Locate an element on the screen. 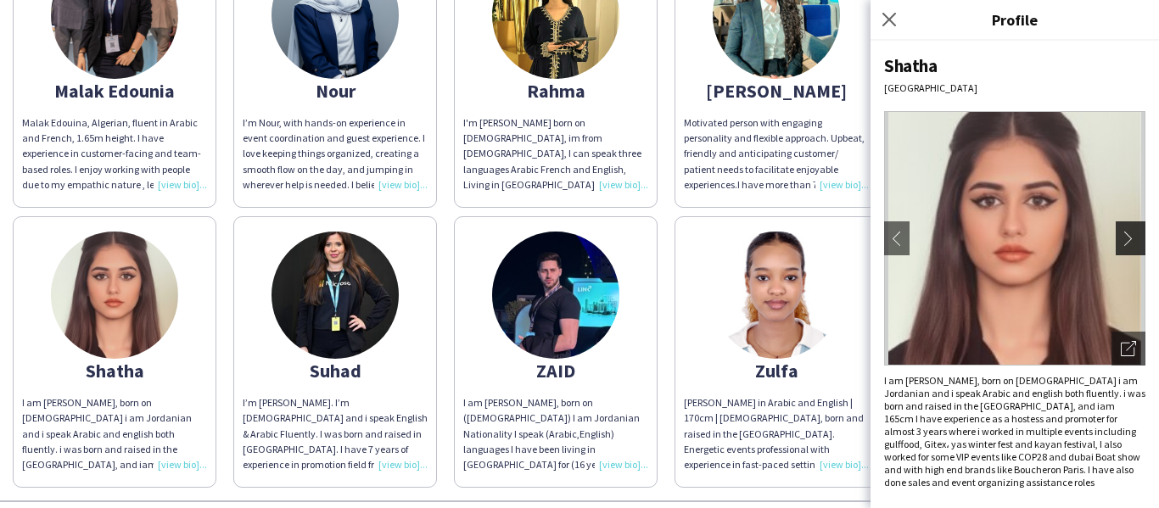  div: Zulfa is located at coordinates (777, 371).